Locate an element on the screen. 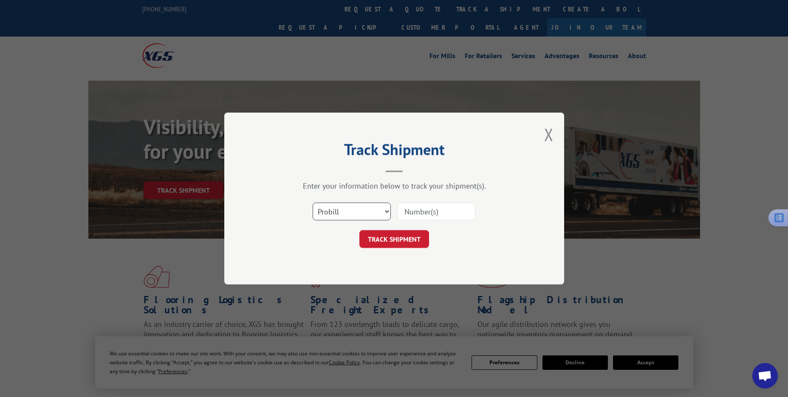  h2: Track Shipment is located at coordinates (394, 152).